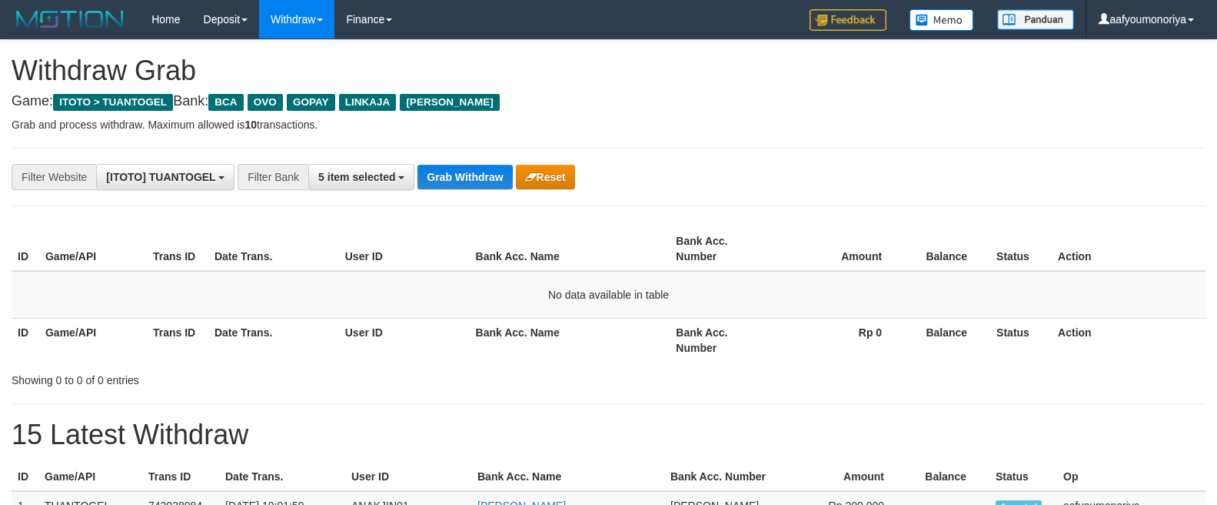 This screenshot has width=1217, height=505. What do you see at coordinates (608, 295) in the screenshot?
I see `td: No data available in table` at bounding box center [608, 295].